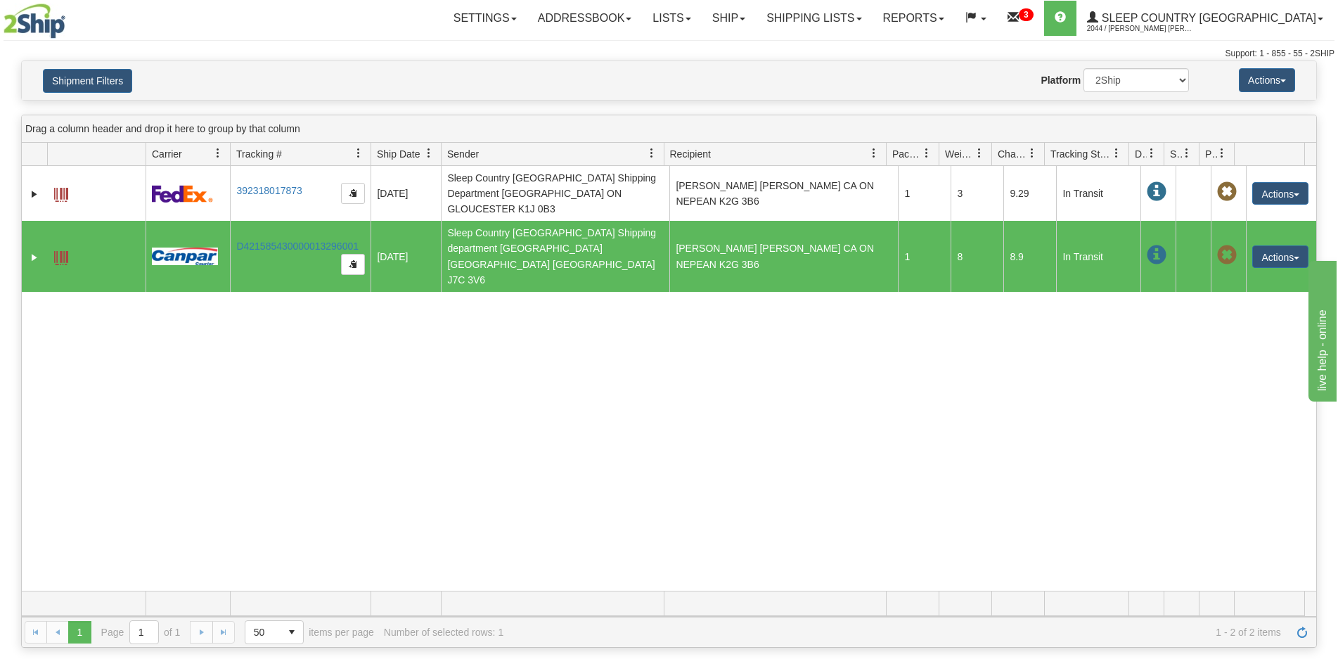 The image size is (1338, 659). Describe the element at coordinates (1032, 153) in the screenshot. I see `a: Charge filter column settings` at that location.